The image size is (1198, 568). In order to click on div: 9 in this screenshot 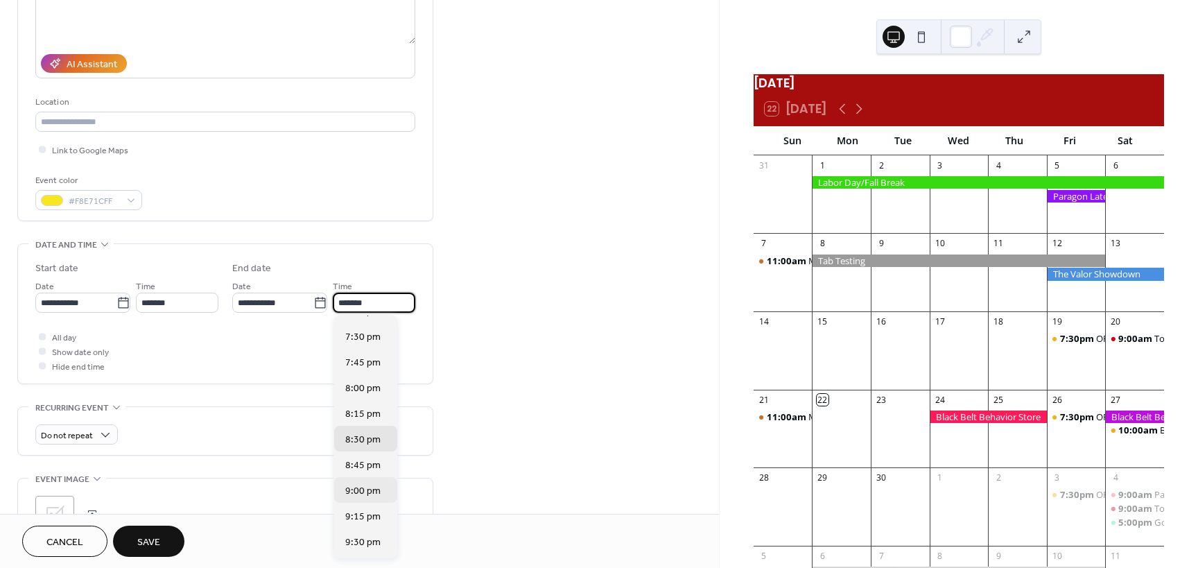, I will do `click(999, 555)`.